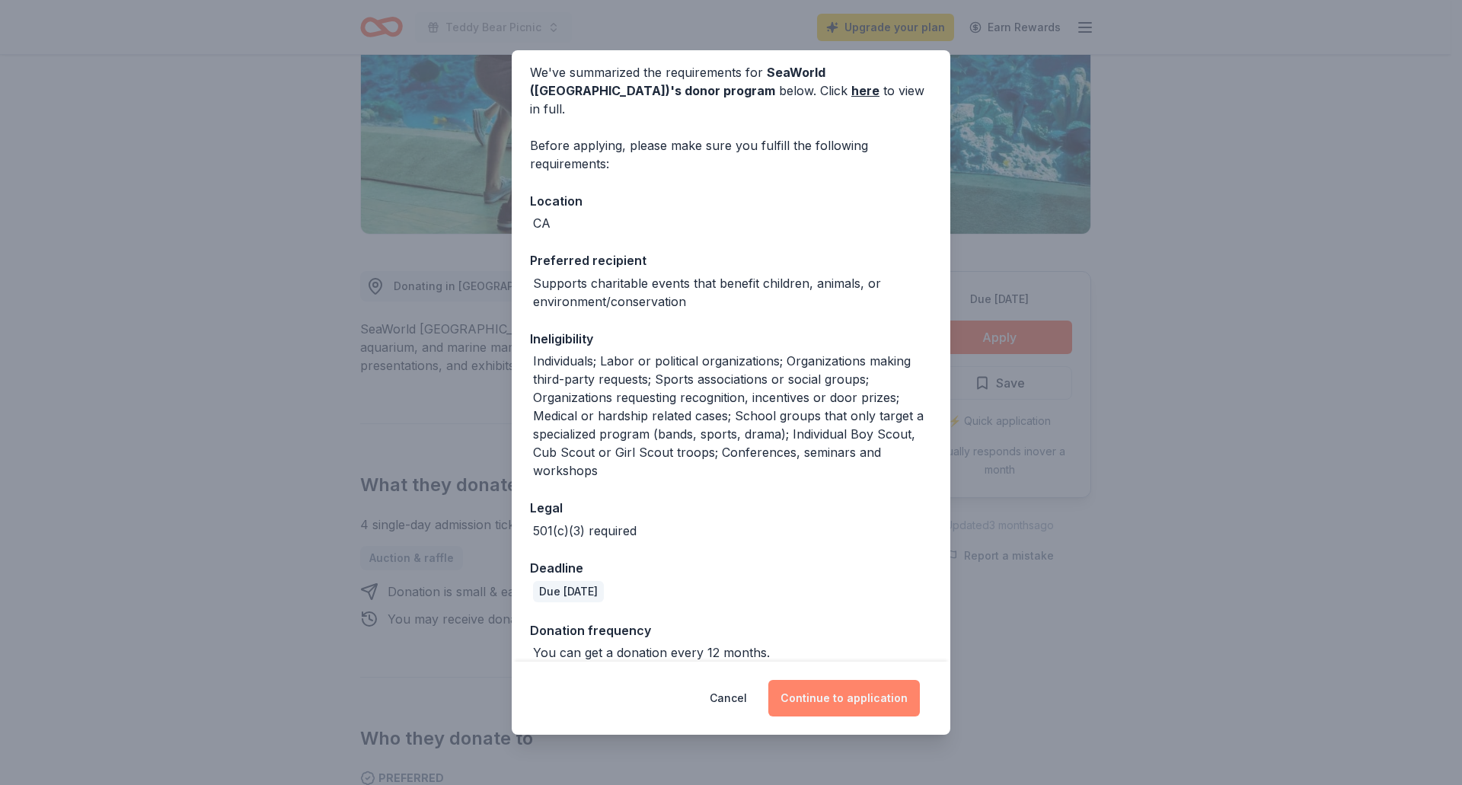  I want to click on div: Deadline, so click(731, 568).